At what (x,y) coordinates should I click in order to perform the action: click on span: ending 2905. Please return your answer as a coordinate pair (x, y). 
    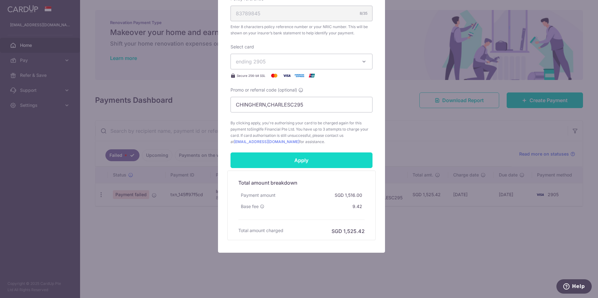
    Looking at the image, I should click on (251, 62).